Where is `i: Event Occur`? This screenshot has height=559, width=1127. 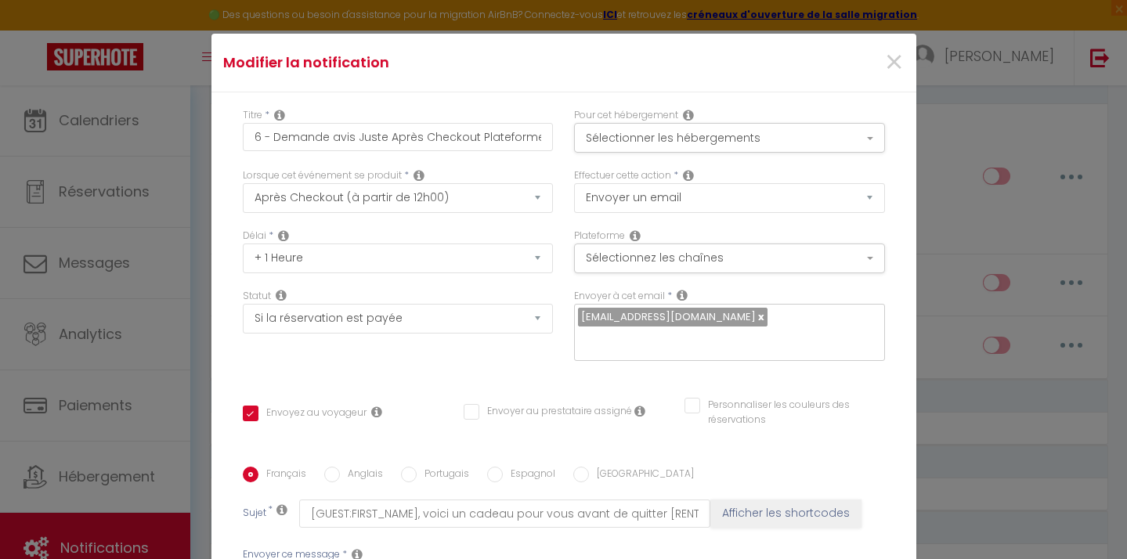 i: Event Occur is located at coordinates (419, 175).